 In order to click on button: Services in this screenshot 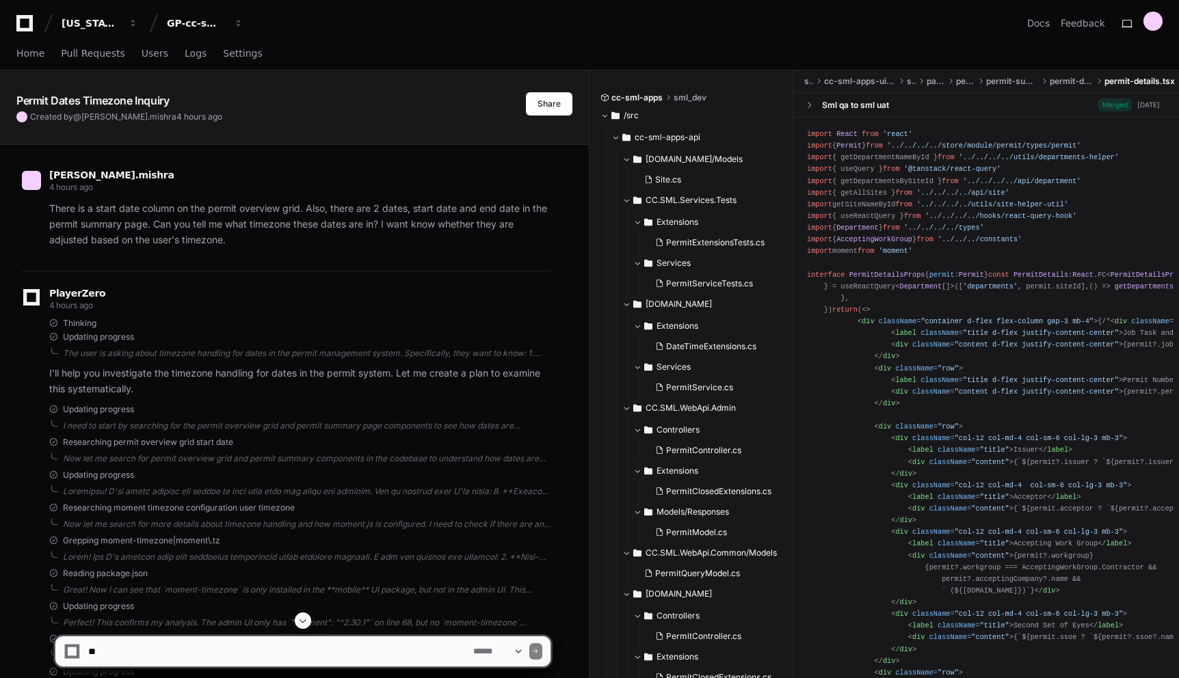, I will do `click(713, 263)`.